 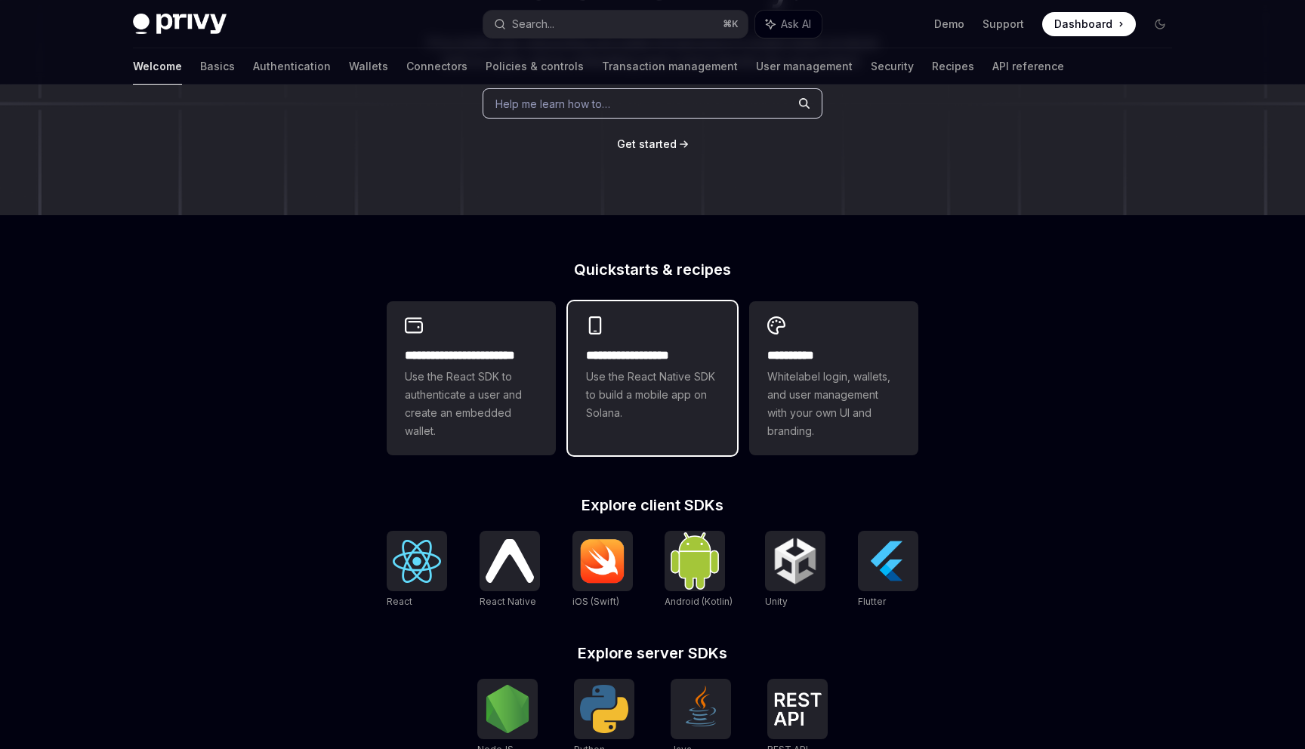 What do you see at coordinates (1083, 24) in the screenshot?
I see `span: Dashboard` at bounding box center [1083, 24].